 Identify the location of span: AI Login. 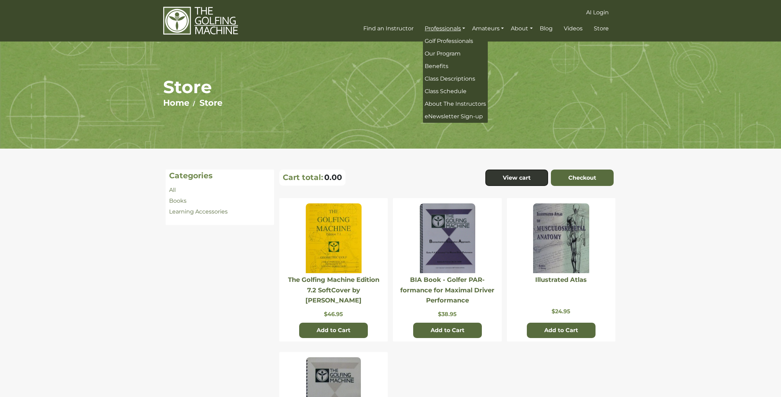
(597, 12).